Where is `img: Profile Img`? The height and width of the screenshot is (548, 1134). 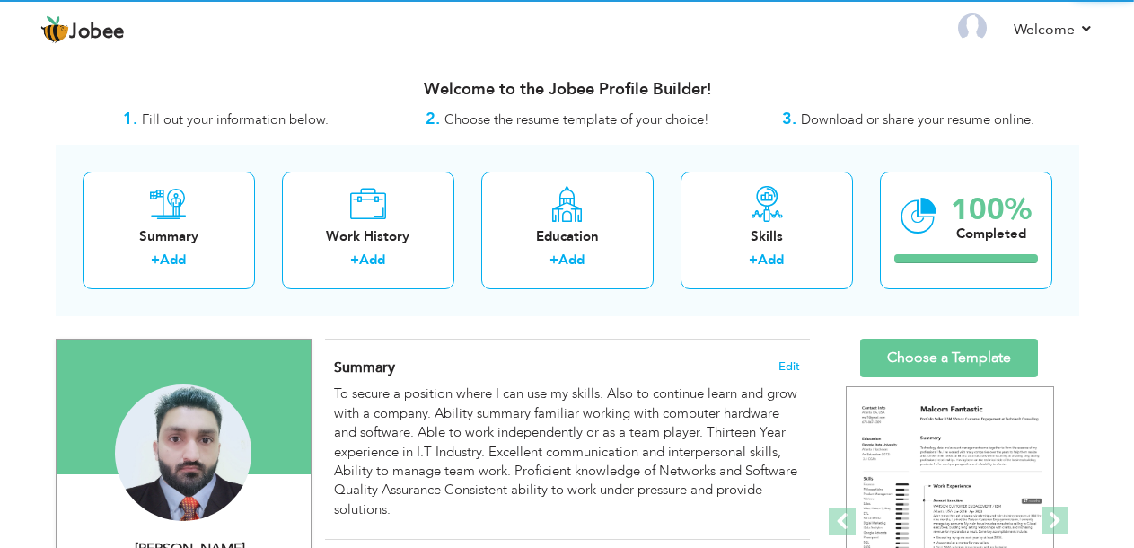 img: Profile Img is located at coordinates (973, 28).